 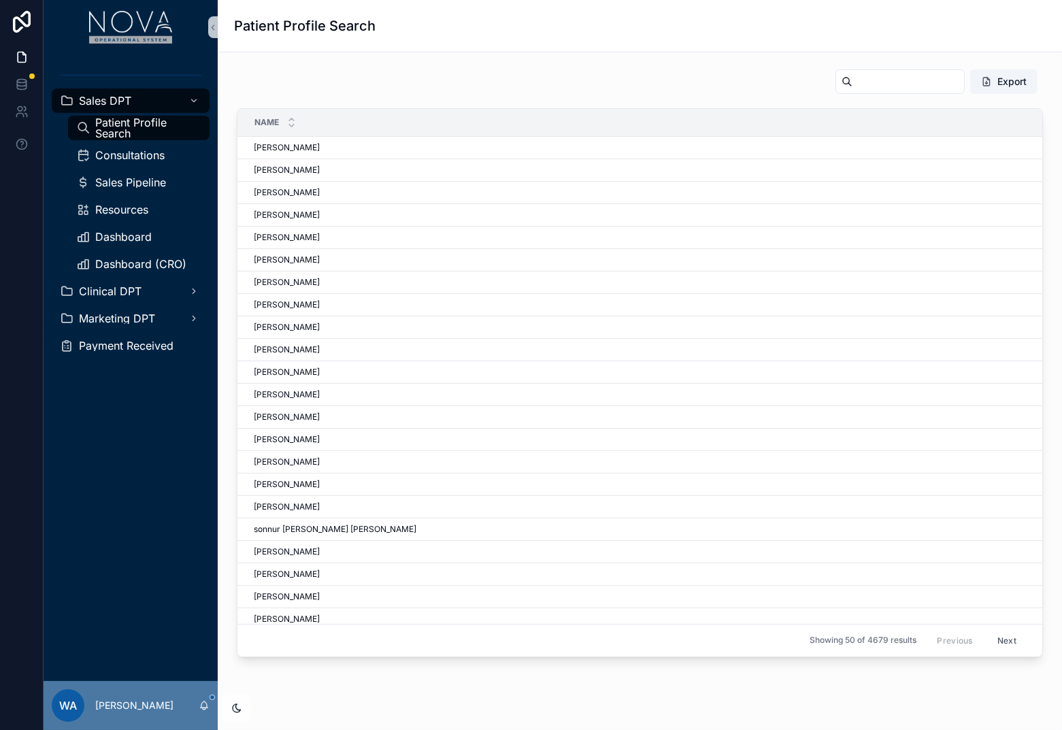 What do you see at coordinates (122, 210) in the screenshot?
I see `span: Resources` at bounding box center [122, 210].